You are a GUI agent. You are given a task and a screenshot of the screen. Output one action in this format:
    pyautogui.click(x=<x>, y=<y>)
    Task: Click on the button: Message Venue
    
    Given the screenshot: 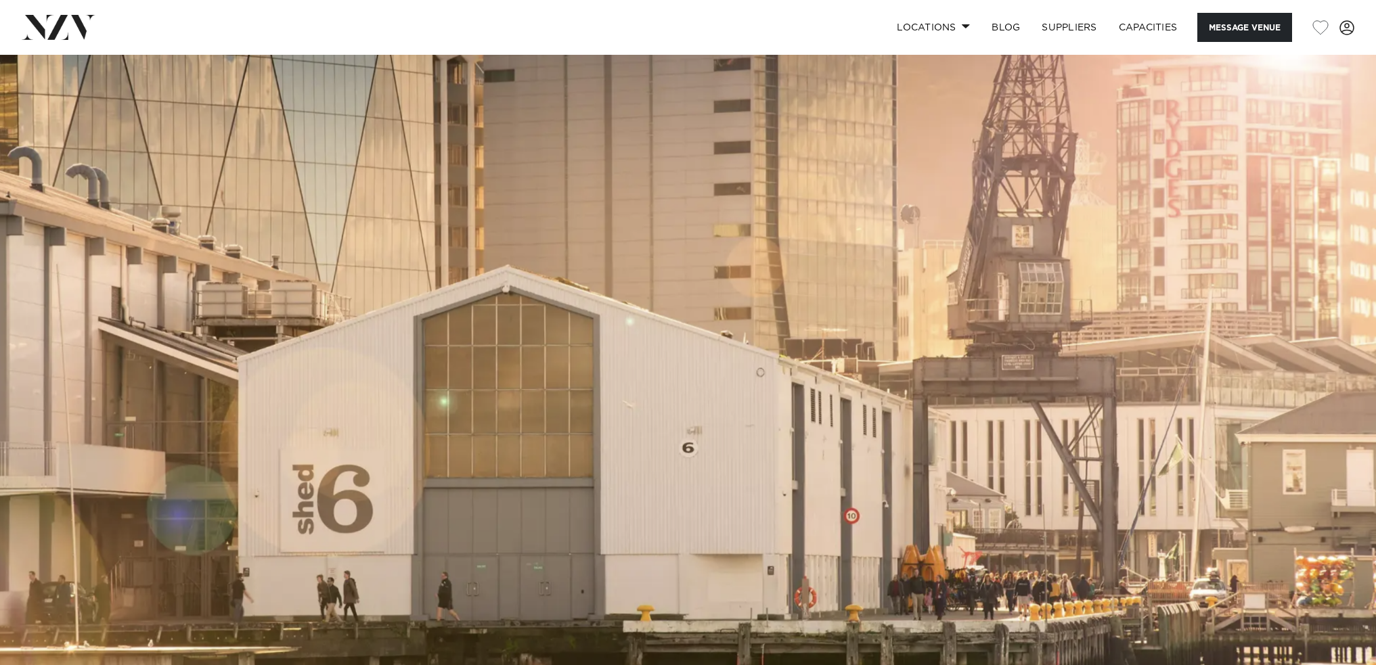 What is the action you would take?
    pyautogui.click(x=1244, y=27)
    